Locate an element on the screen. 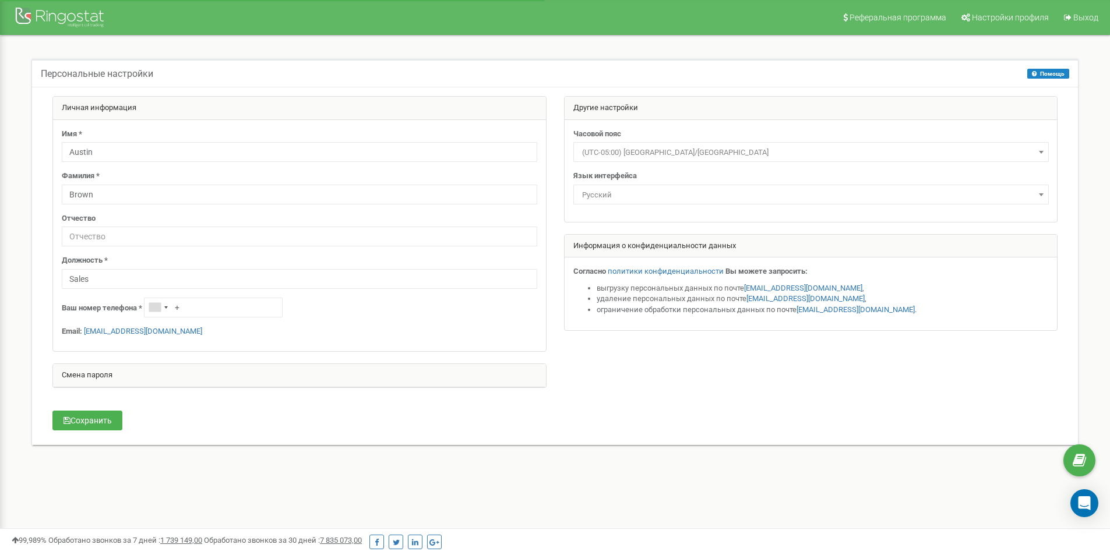 Image resolution: width=1110 pixels, height=555 pixels. div: Другие настройки is located at coordinates (811, 108).